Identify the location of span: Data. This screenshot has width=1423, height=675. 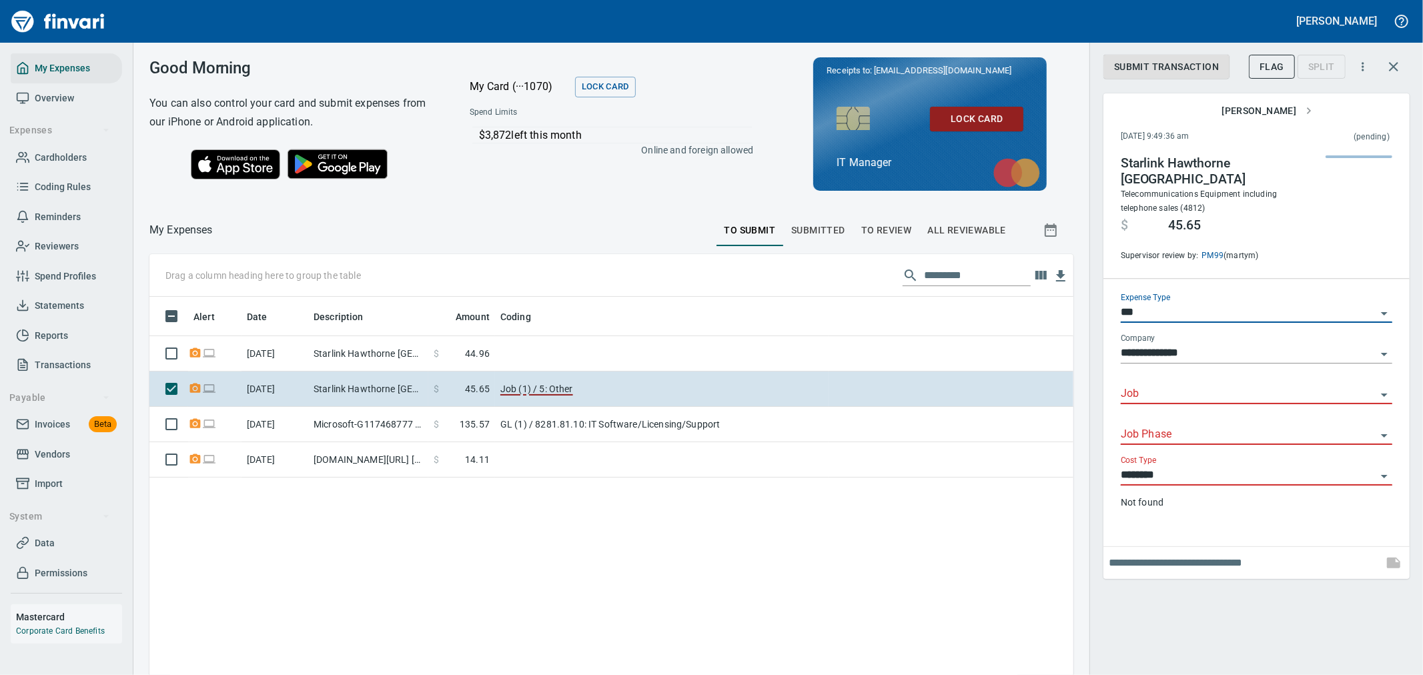
(45, 543).